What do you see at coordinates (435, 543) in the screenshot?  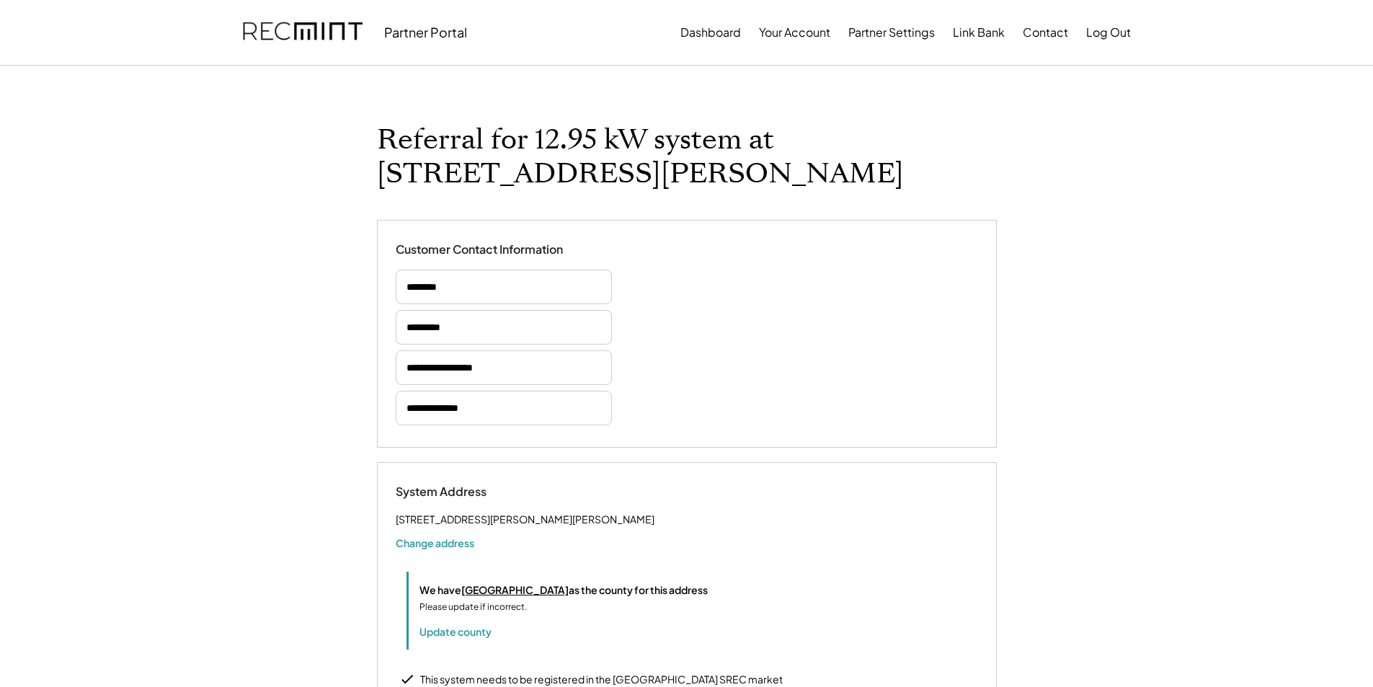 I see `button: Change address` at bounding box center [435, 543].